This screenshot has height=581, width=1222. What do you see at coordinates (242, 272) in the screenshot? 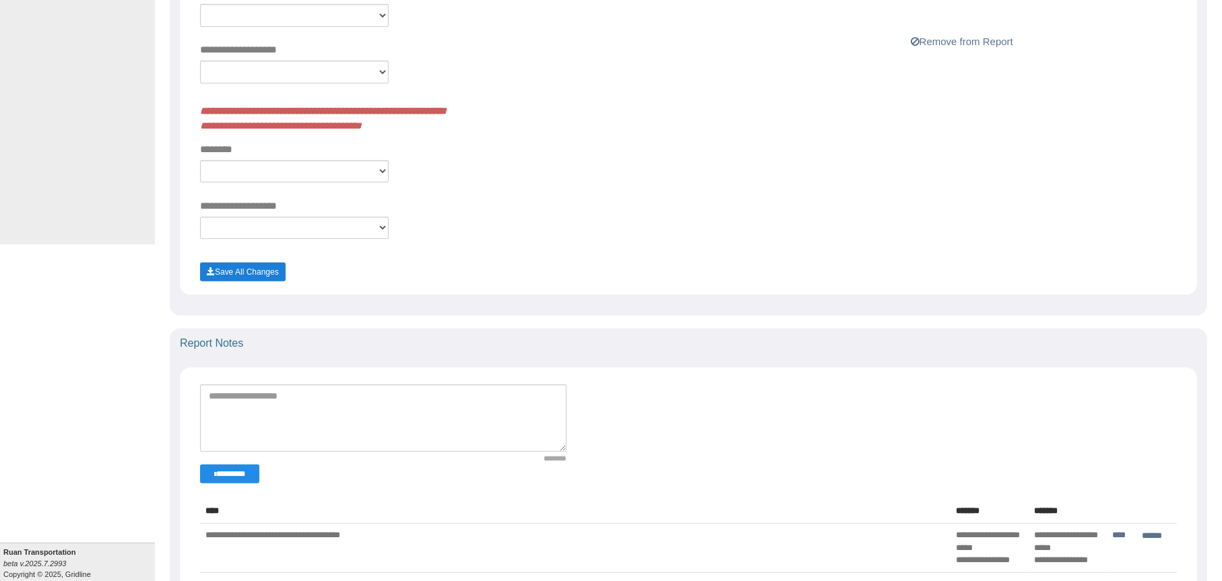
I see `button: Save` at bounding box center [242, 272].